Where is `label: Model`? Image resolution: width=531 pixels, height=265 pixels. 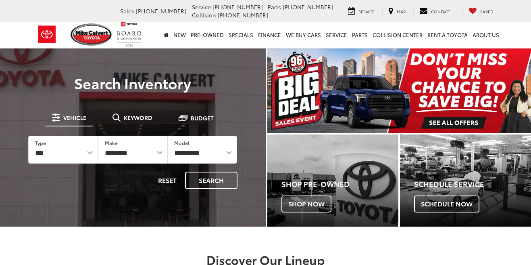
label: Model is located at coordinates (182, 142).